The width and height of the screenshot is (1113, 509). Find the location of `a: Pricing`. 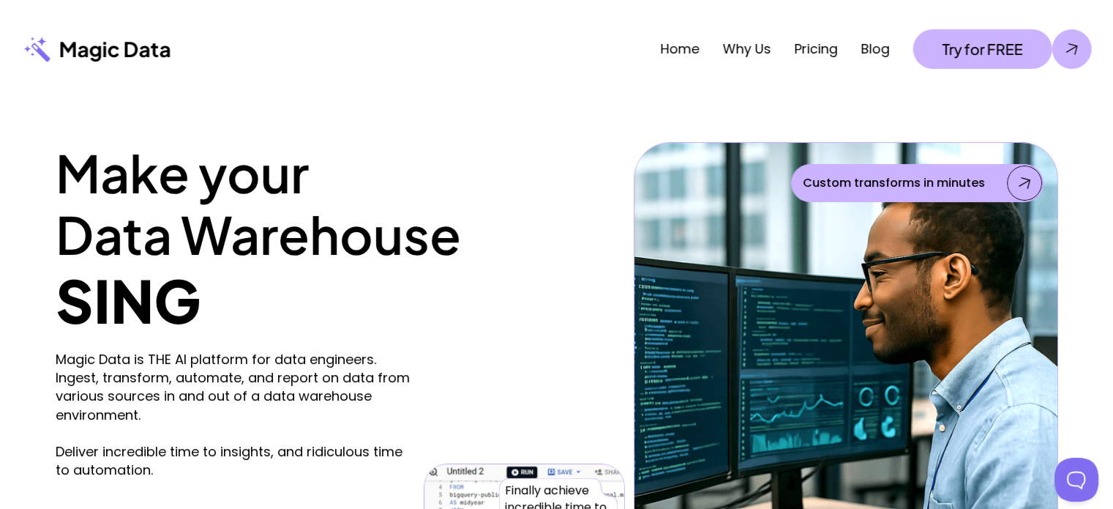

a: Pricing is located at coordinates (815, 48).